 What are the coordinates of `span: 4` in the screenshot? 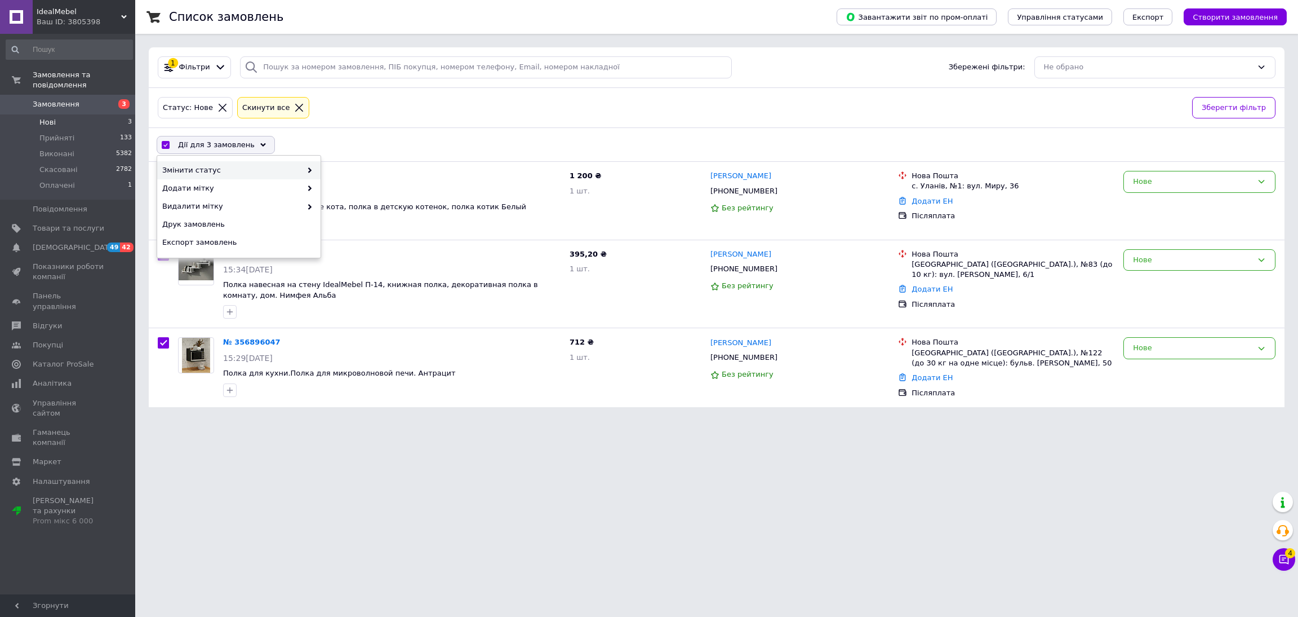 It's located at (1291, 553).